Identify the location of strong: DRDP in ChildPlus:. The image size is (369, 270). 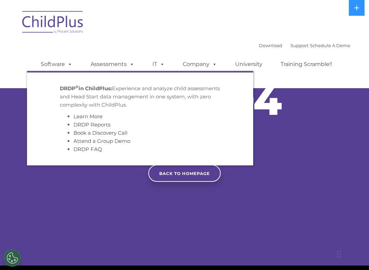
(86, 88).